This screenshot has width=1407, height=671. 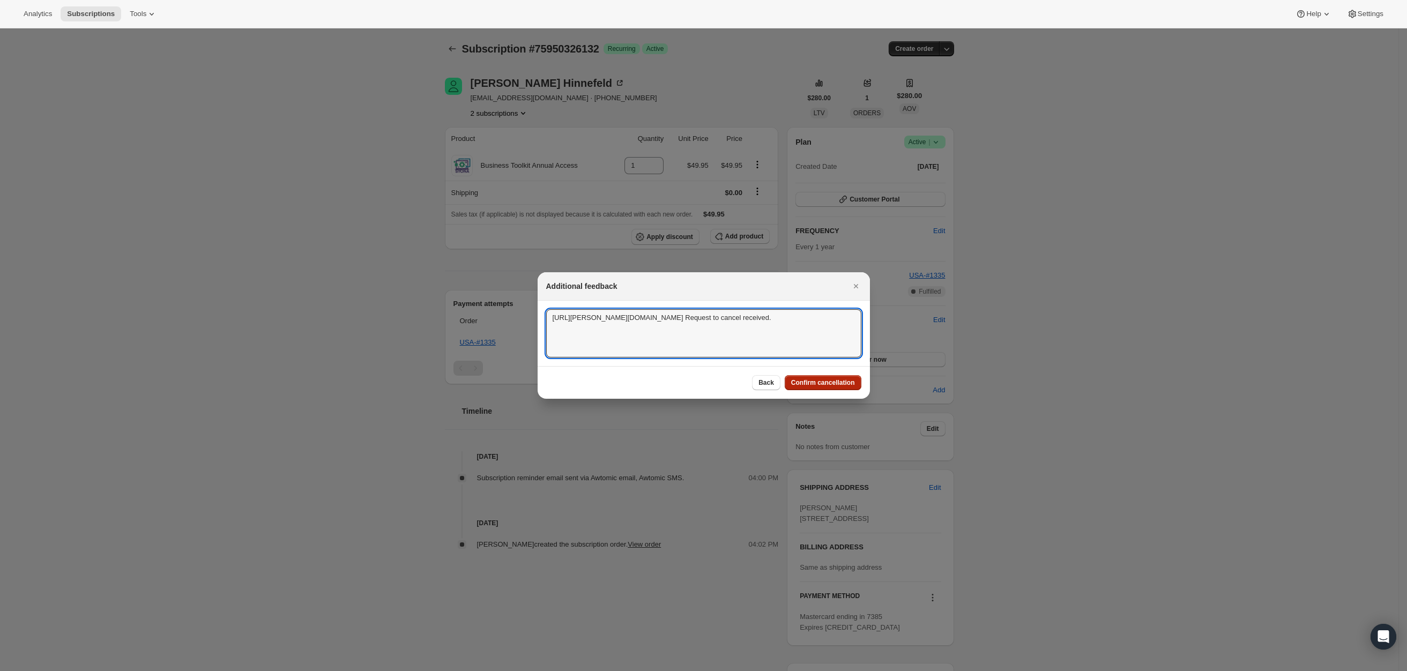 What do you see at coordinates (823, 383) in the screenshot?
I see `button: Confirm cancellation` at bounding box center [823, 383].